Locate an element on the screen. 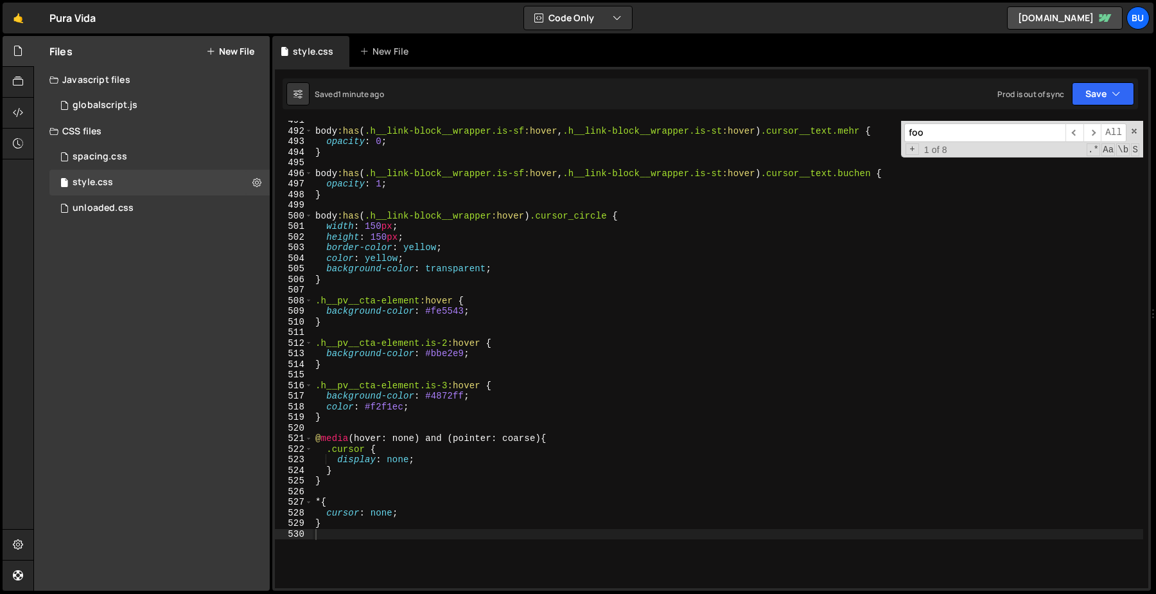 The height and width of the screenshot is (594, 1156). div: 515 is located at coordinates (294, 374).